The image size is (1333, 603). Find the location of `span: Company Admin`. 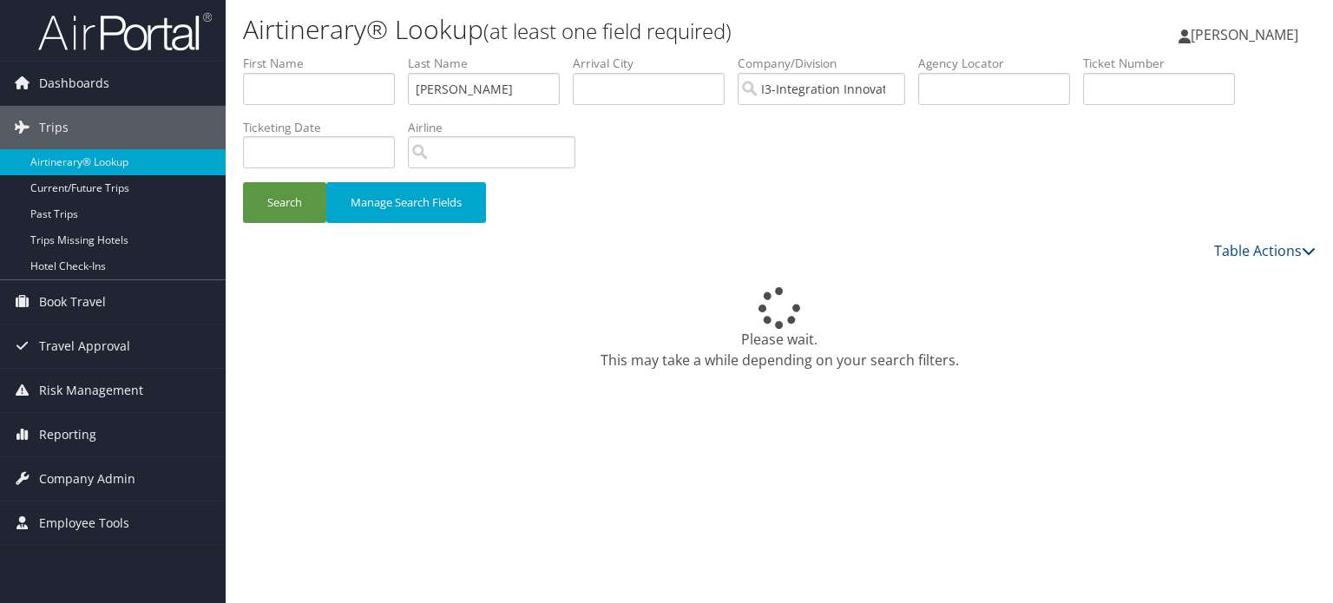

span: Company Admin is located at coordinates (87, 479).